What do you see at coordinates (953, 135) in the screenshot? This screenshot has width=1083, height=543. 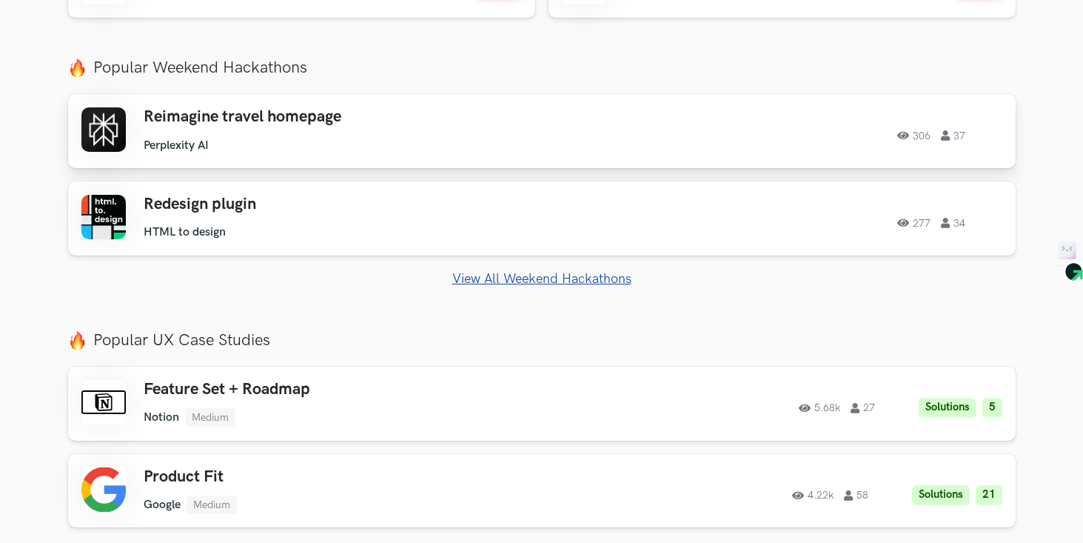 I see `span: 37` at bounding box center [953, 135].